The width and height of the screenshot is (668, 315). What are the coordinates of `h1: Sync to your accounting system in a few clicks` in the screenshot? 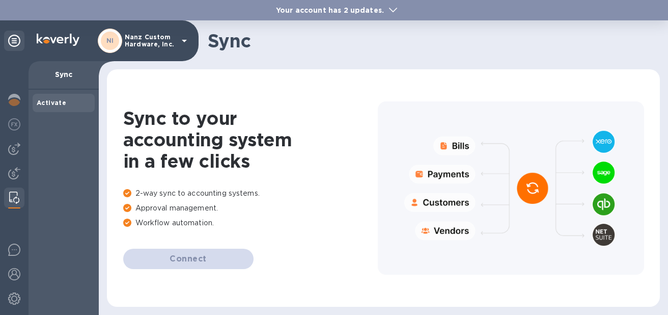 It's located at (251, 140).